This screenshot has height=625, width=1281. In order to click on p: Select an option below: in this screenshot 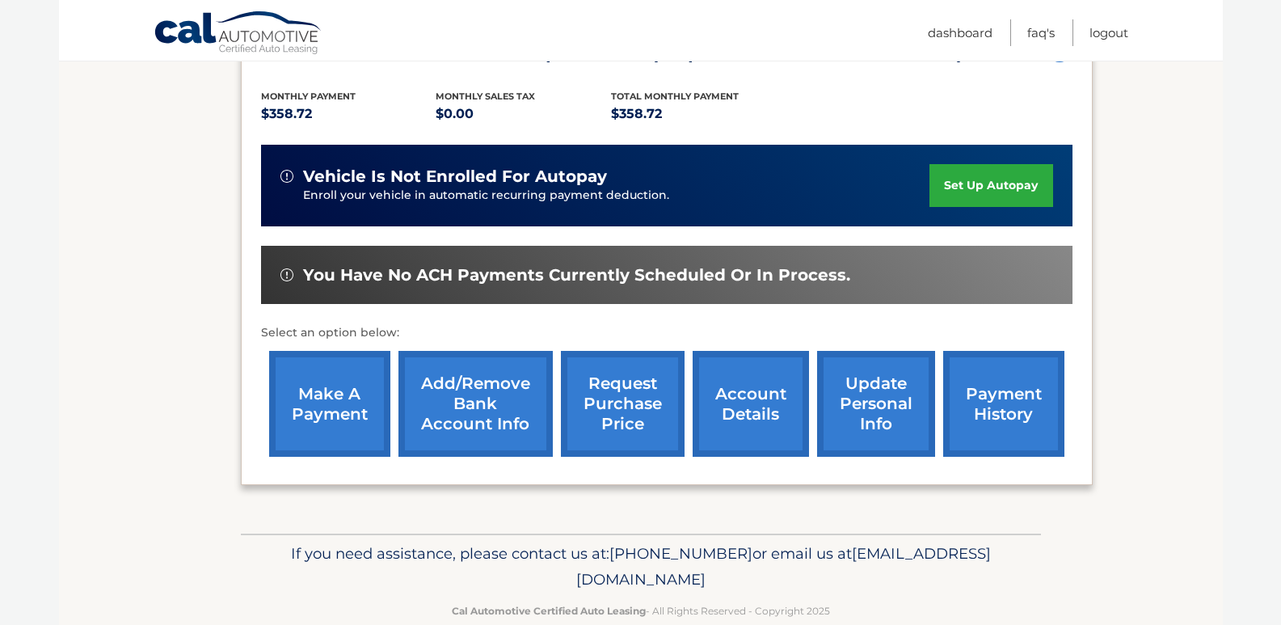, I will do `click(667, 333)`.